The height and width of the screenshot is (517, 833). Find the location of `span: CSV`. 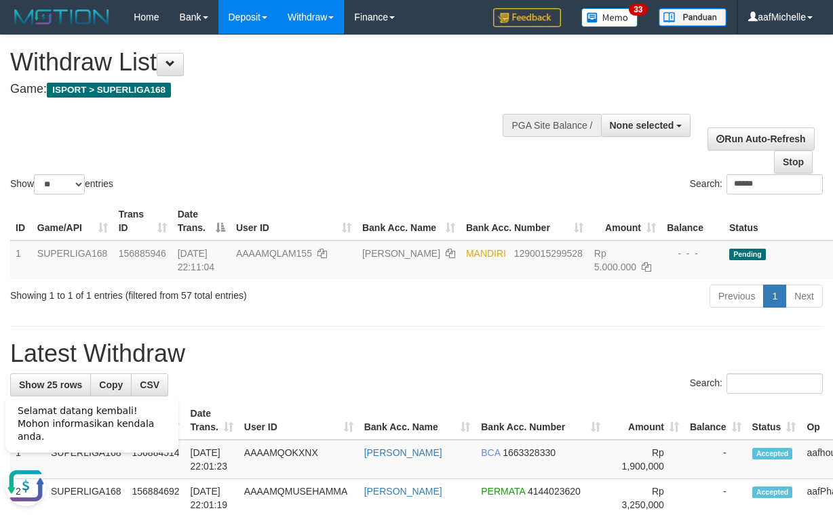

span: CSV is located at coordinates (149, 385).